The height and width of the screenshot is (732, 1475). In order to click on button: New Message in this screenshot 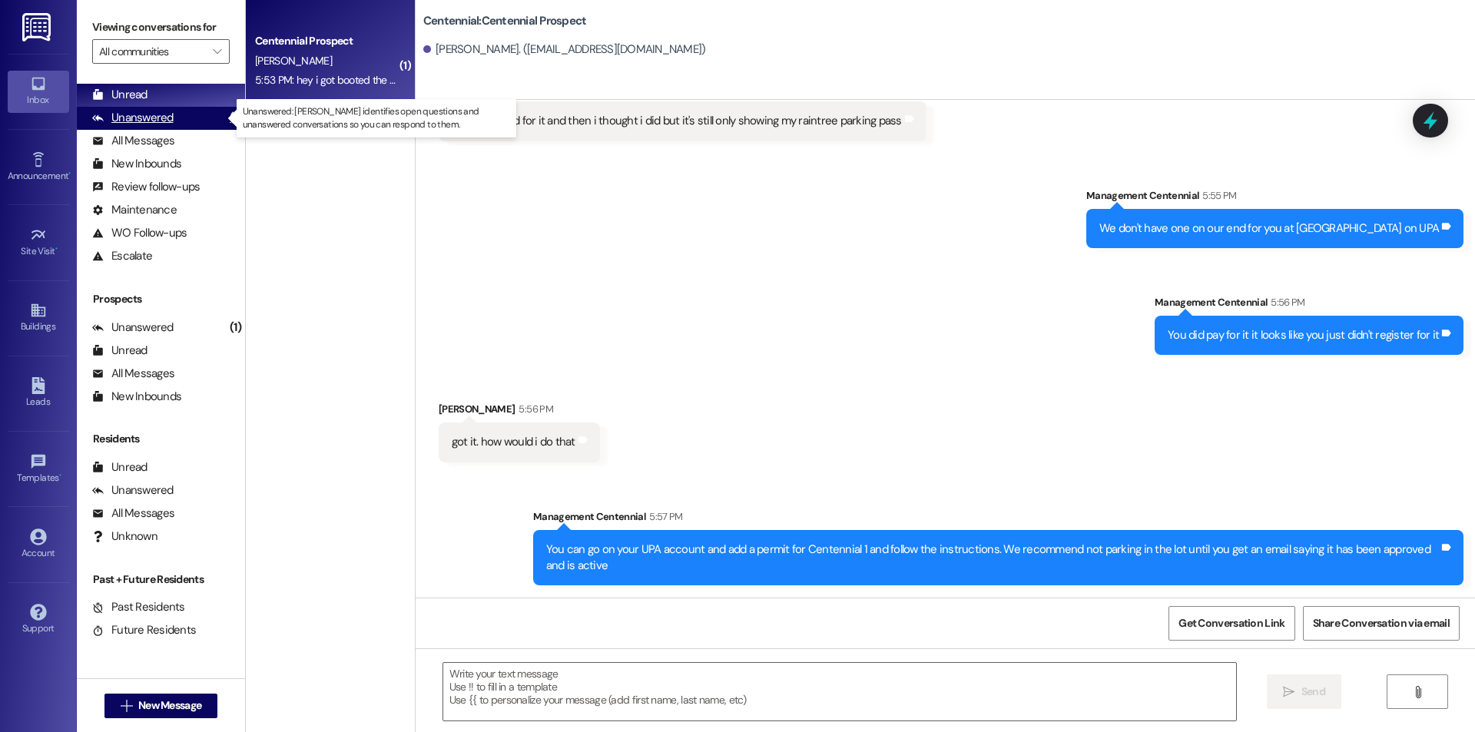, I will do `click(161, 706)`.